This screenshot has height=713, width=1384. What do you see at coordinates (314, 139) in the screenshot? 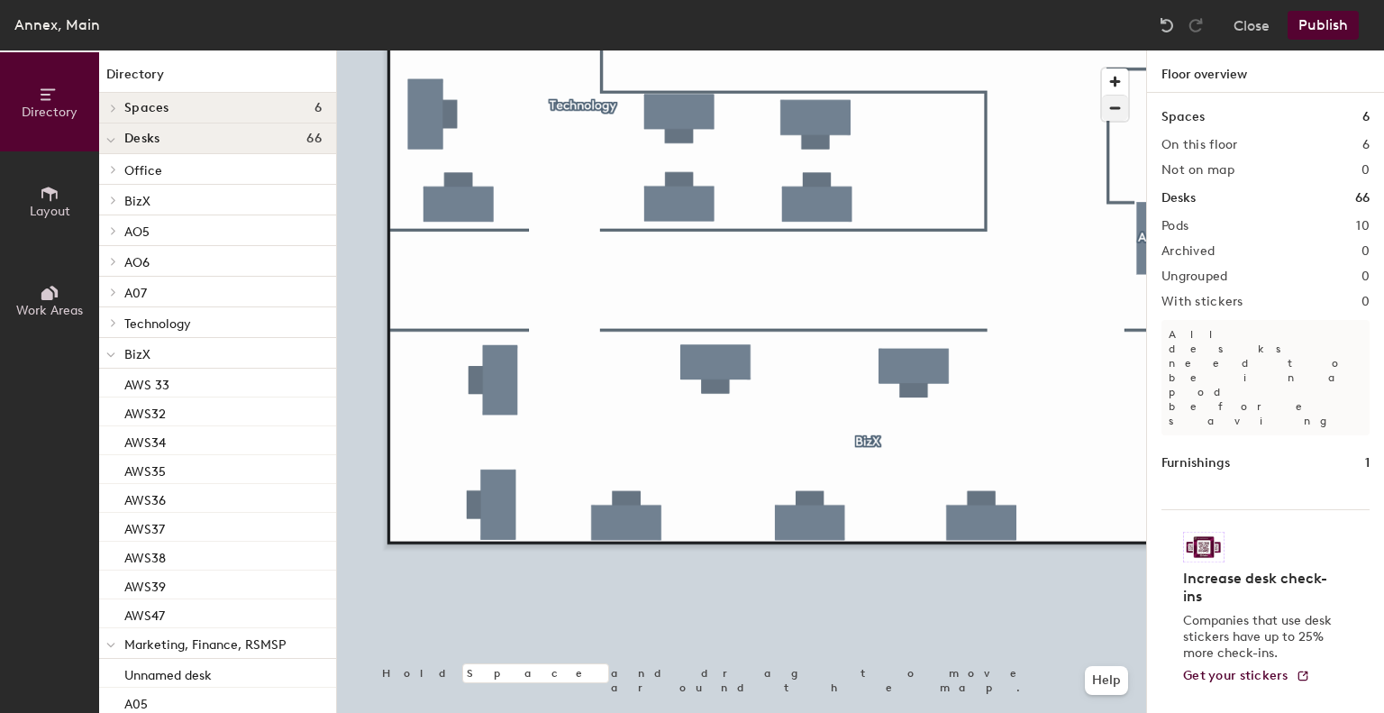
I see `span: 66` at bounding box center [314, 139].